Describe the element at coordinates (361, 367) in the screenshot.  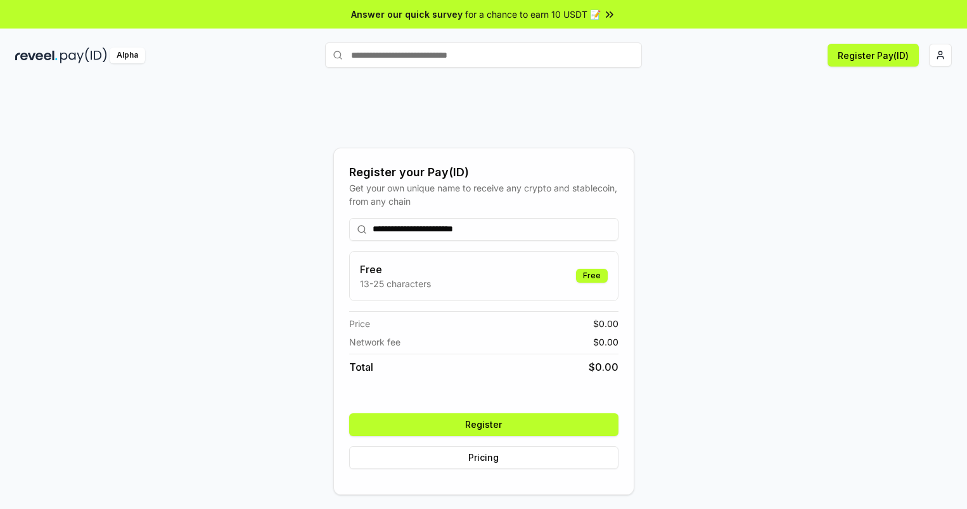
I see `span: Total` at that location.